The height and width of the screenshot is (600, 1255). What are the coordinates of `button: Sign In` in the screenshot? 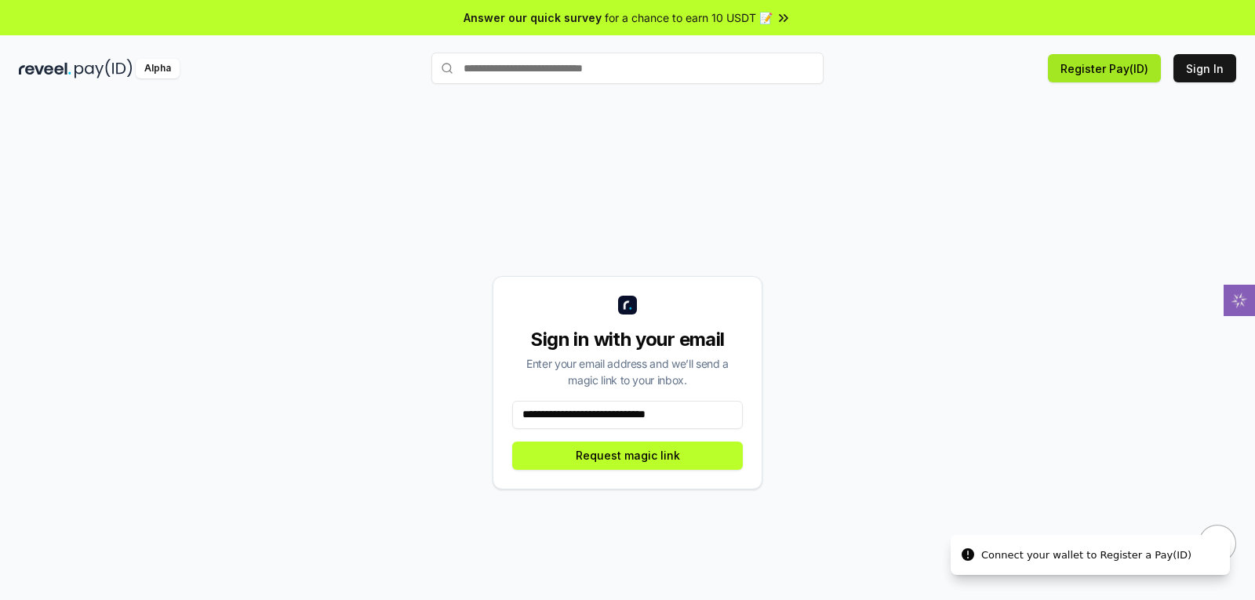 It's located at (1205, 68).